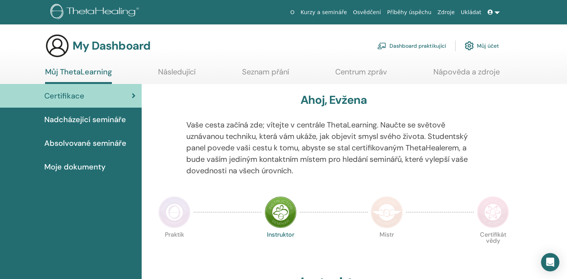 Image resolution: width=567 pixels, height=279 pixels. What do you see at coordinates (265, 74) in the screenshot?
I see `a: Seznam přání` at bounding box center [265, 74].